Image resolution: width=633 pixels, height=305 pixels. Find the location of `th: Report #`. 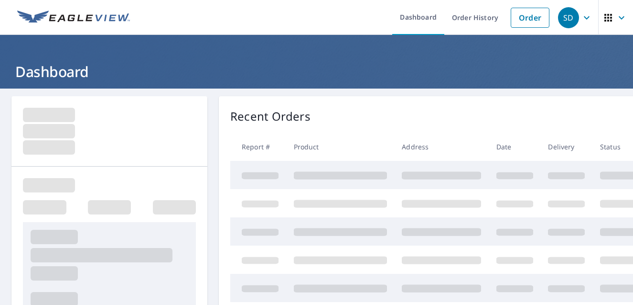

th: Report # is located at coordinates (258, 146).